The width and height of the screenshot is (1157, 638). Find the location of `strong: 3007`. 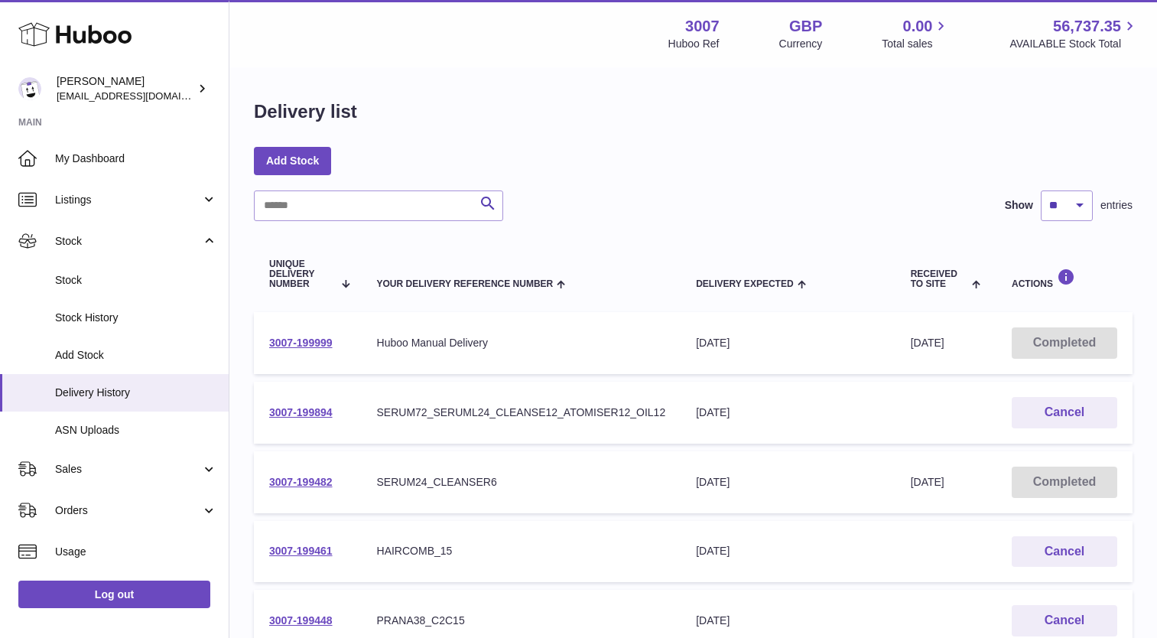

strong: 3007 is located at coordinates (702, 26).